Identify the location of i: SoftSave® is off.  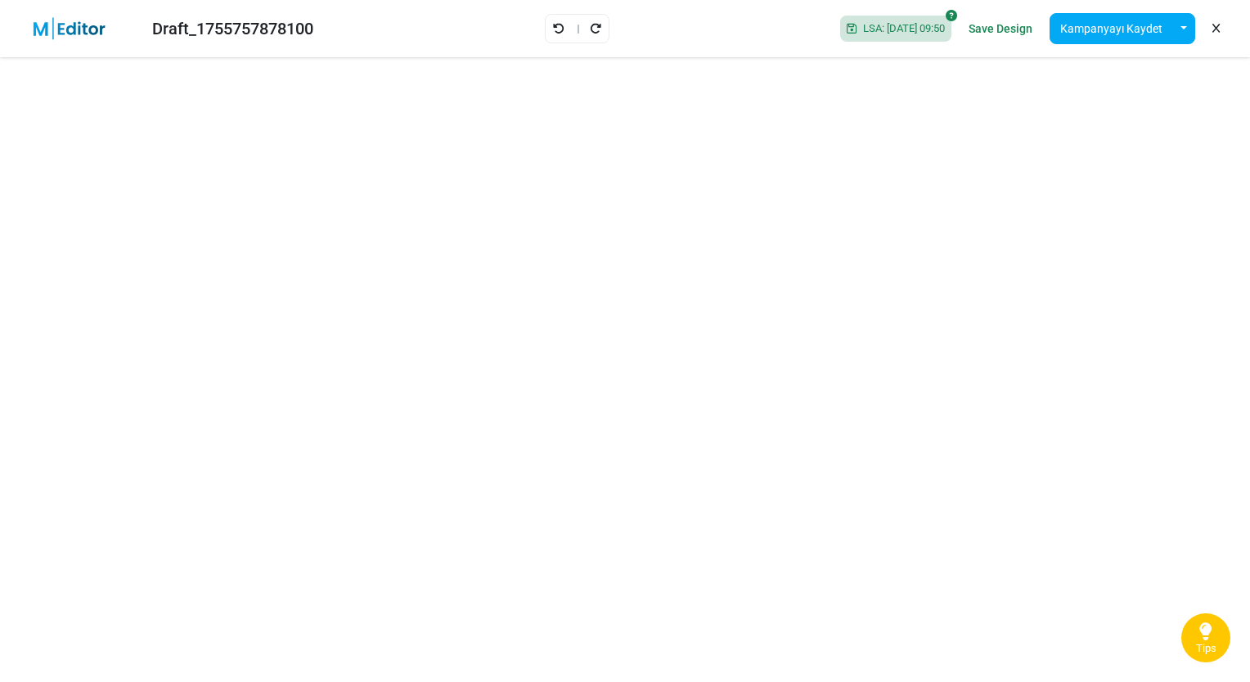
(951, 16).